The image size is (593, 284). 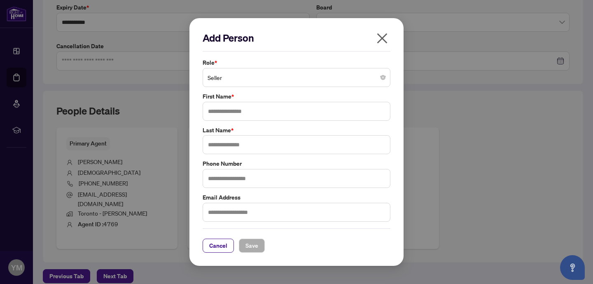 What do you see at coordinates (296, 163) in the screenshot?
I see `label: Phone Number` at bounding box center [296, 163].